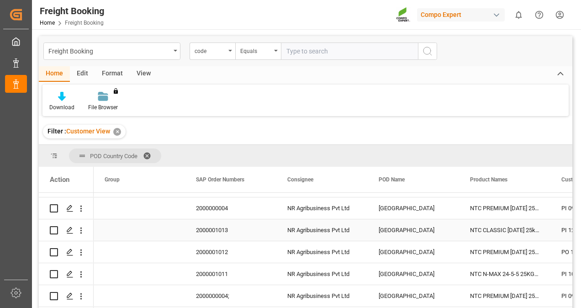 The image size is (581, 308). What do you see at coordinates (519, 15) in the screenshot?
I see `button: show 0 new notifications` at bounding box center [519, 15].